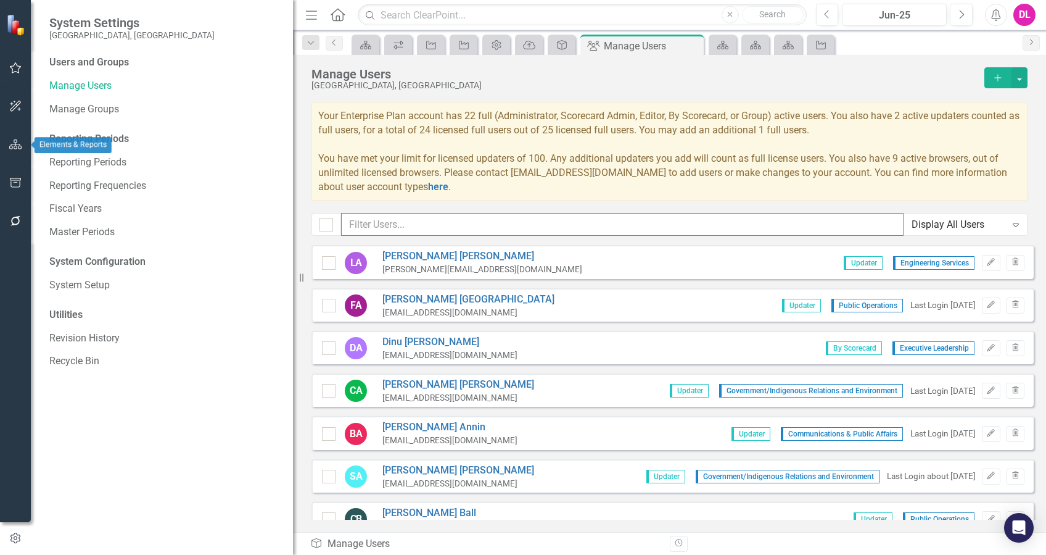  Describe the element at coordinates (356, 476) in the screenshot. I see `div: SA` at that location.